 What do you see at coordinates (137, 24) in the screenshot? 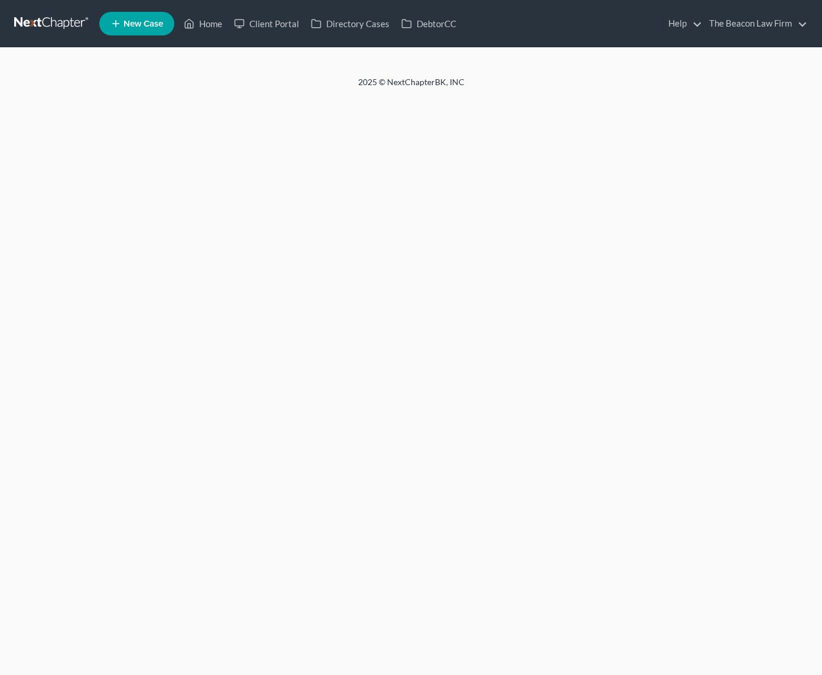
I see `new-legal-case-button: New Case` at bounding box center [137, 24].